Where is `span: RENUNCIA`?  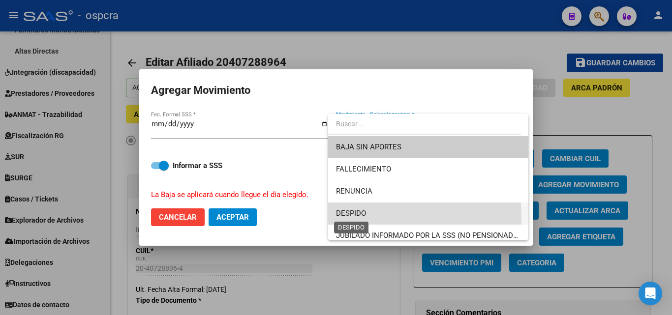 span: RENUNCIA is located at coordinates (354, 191).